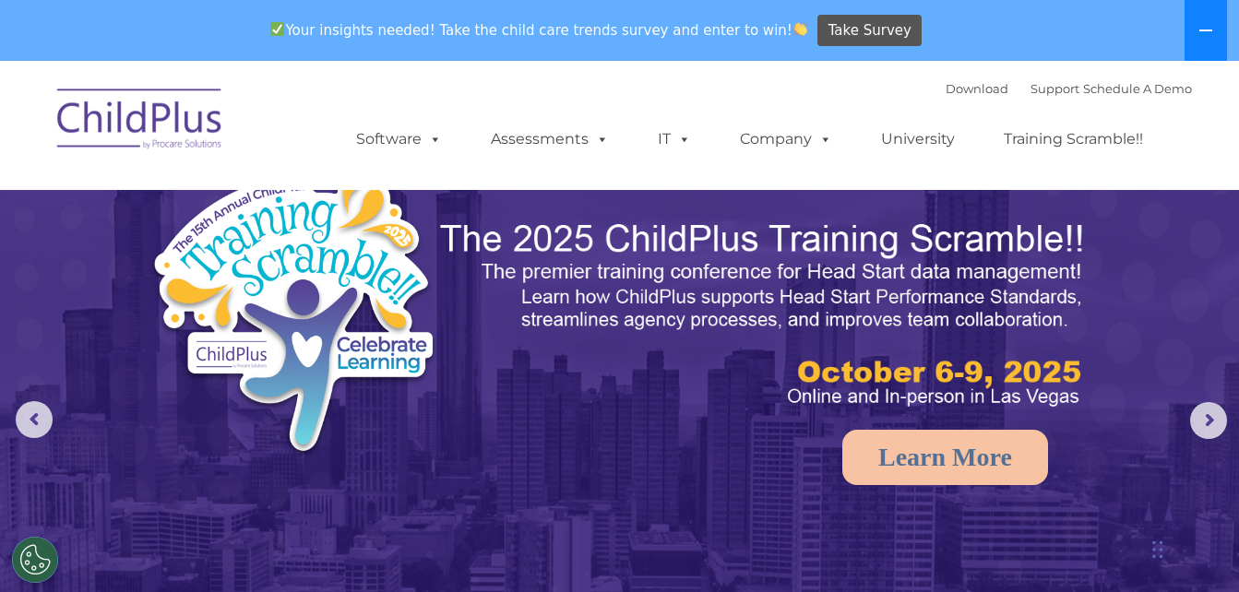 This screenshot has width=1239, height=592. What do you see at coordinates (1193, 548) in the screenshot?
I see `div: Chat Widget` at bounding box center [1193, 548].